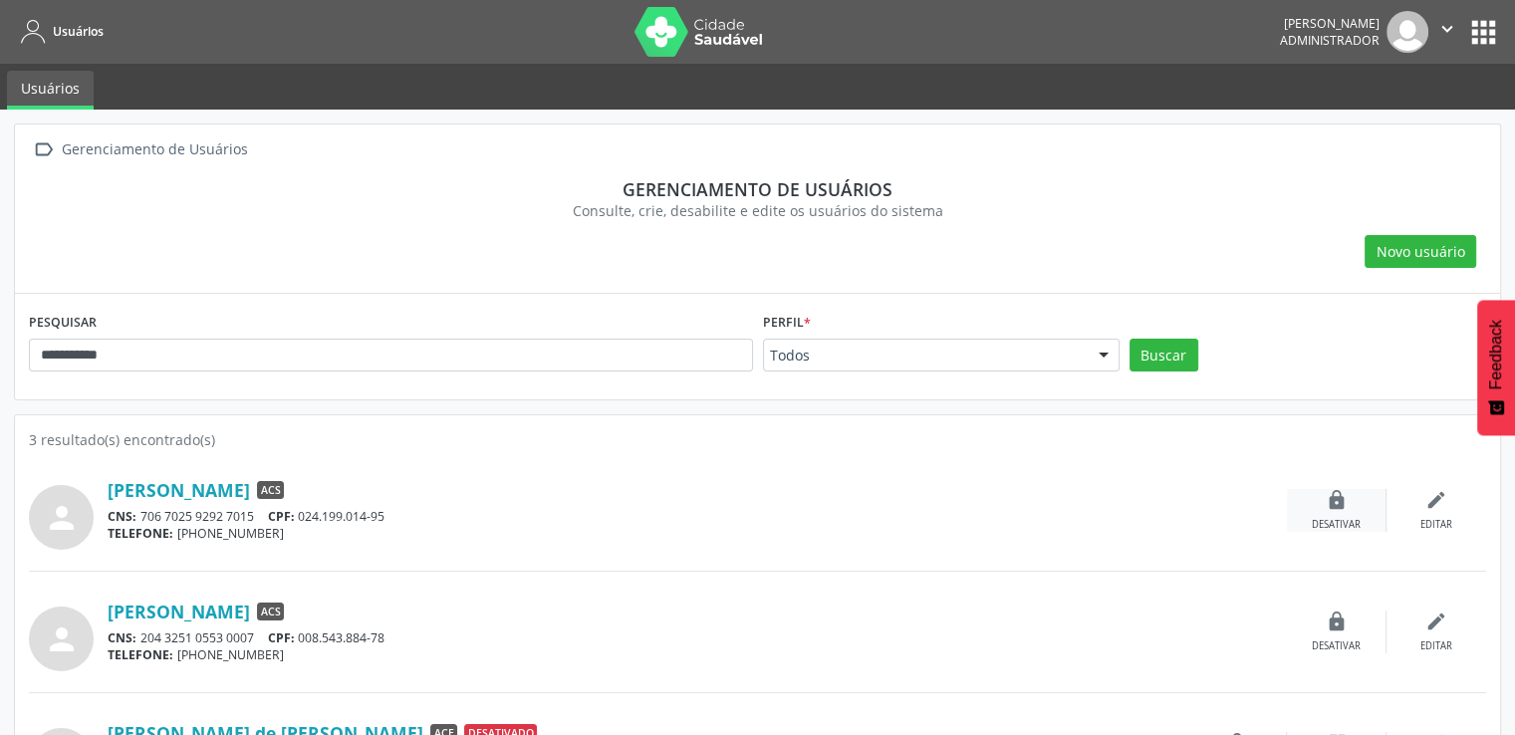  Describe the element at coordinates (757, 439) in the screenshot. I see `div: 3 resultado(s) encontrado(s)` at that location.